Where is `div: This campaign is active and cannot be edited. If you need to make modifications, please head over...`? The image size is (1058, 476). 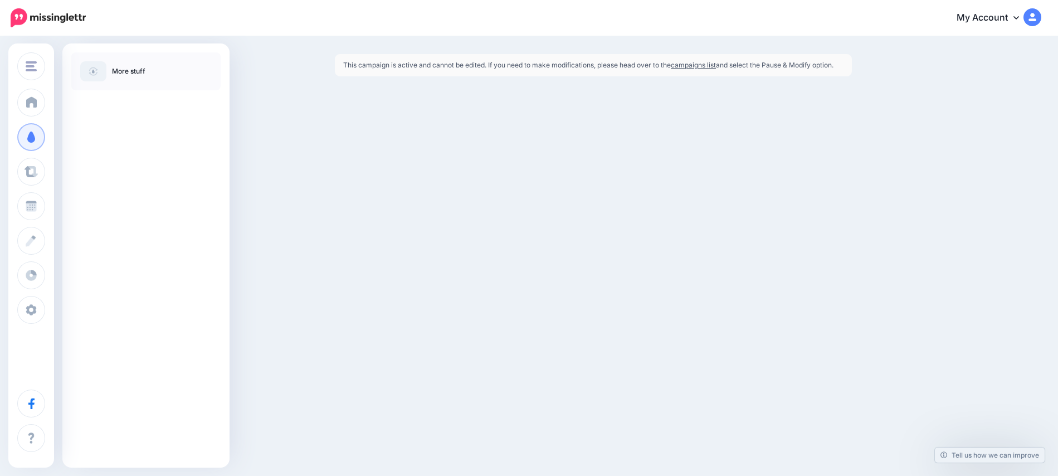
div: This campaign is active and cannot be edited. If you need to make modifications, please head over... is located at coordinates (593, 65).